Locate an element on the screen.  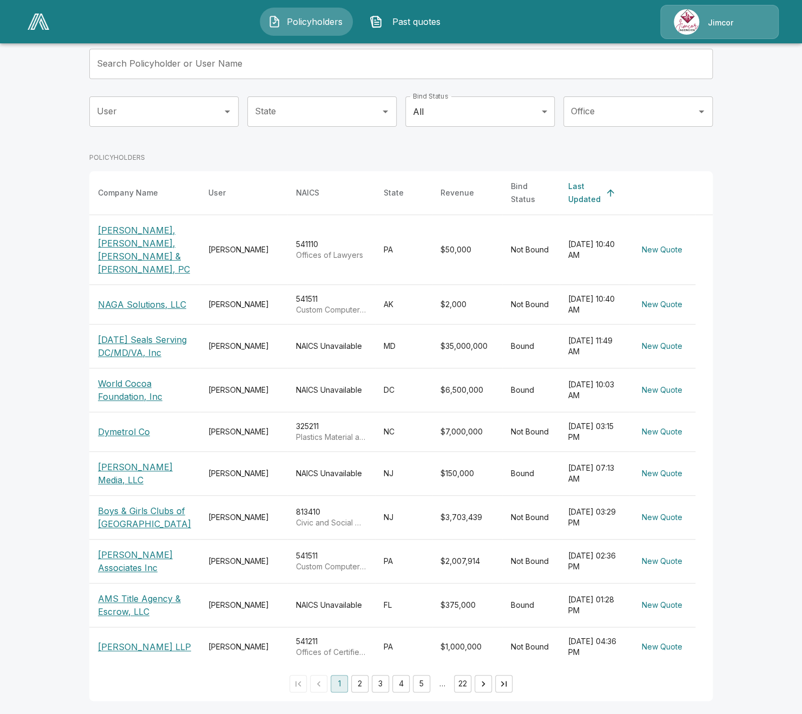
div: 541211 is located at coordinates (331, 646).